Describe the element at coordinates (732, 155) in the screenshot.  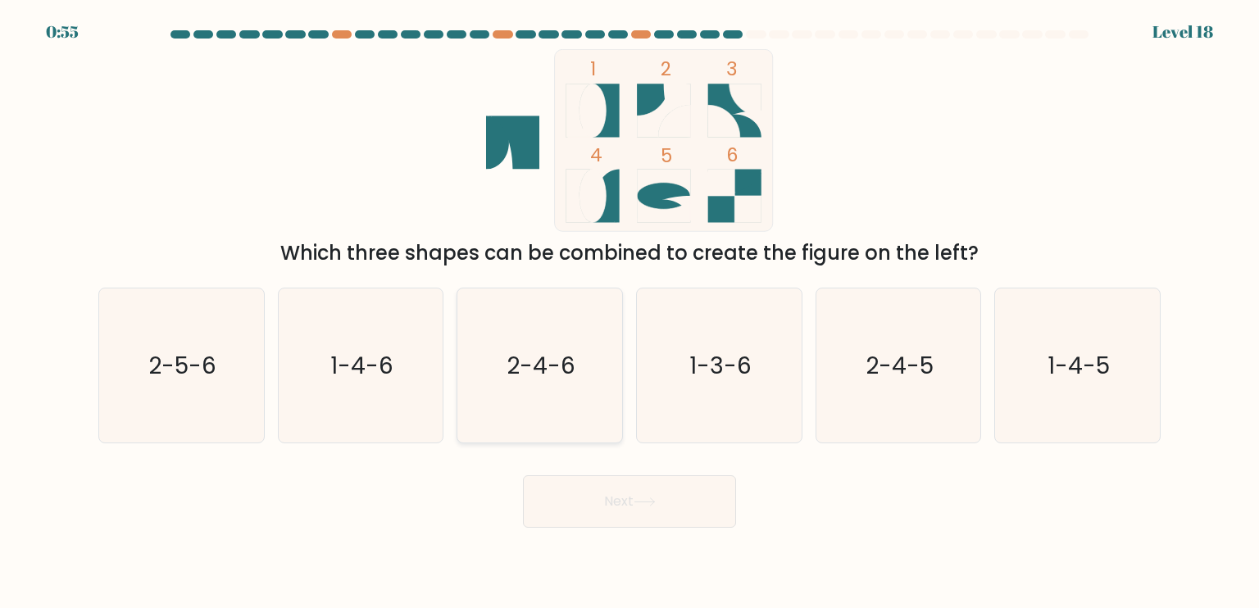
I see `tspan: 6` at that location.